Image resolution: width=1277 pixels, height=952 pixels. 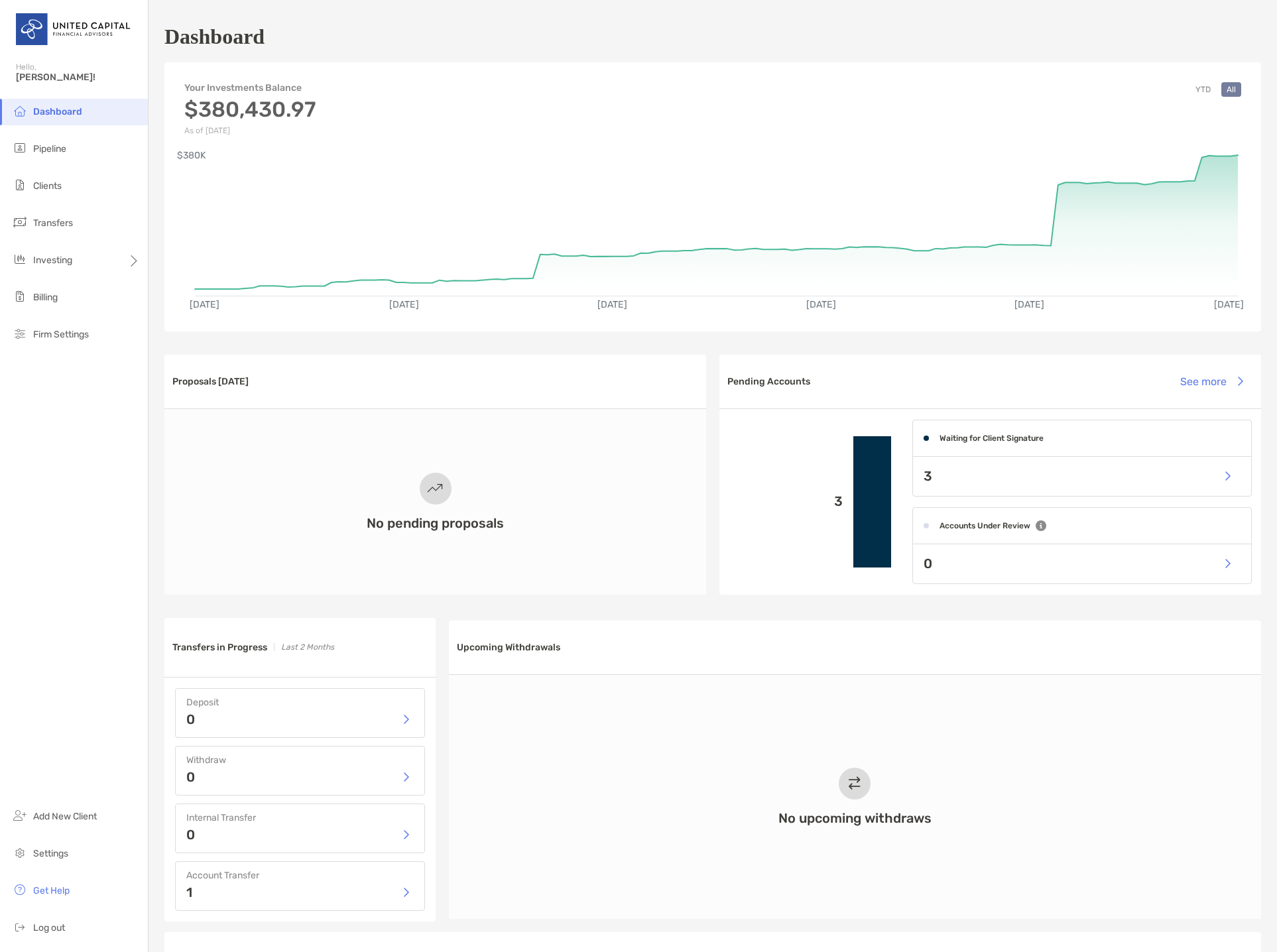 What do you see at coordinates (300, 817) in the screenshot?
I see `h4: Internal Transfer` at bounding box center [300, 817].